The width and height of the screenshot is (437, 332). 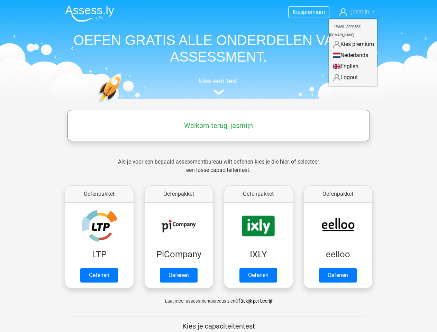 What do you see at coordinates (219, 126) in the screenshot?
I see `h5: Welkom terug, jasmijn` at bounding box center [219, 126].